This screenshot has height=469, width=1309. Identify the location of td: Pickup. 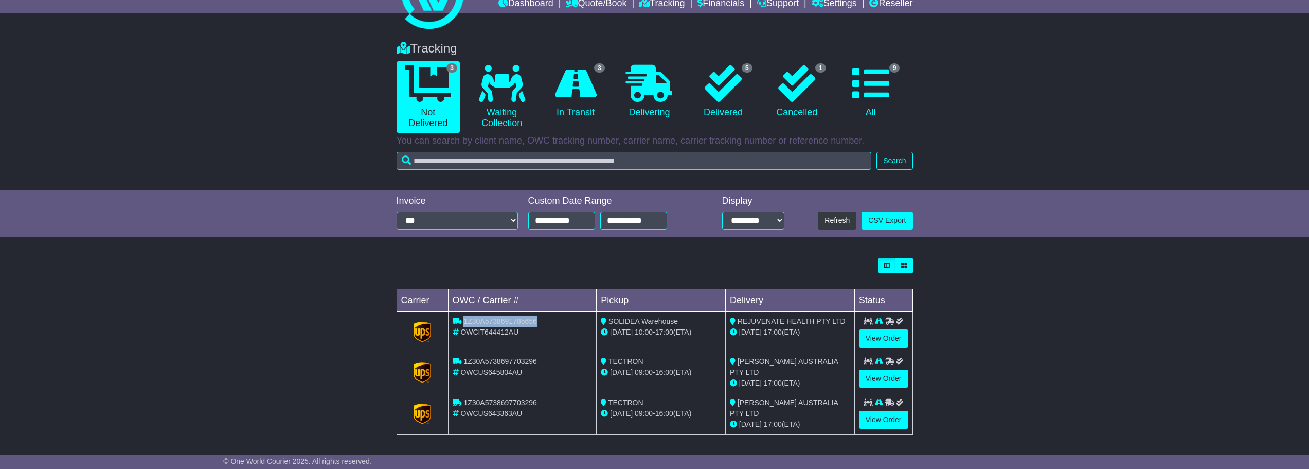
(661, 300).